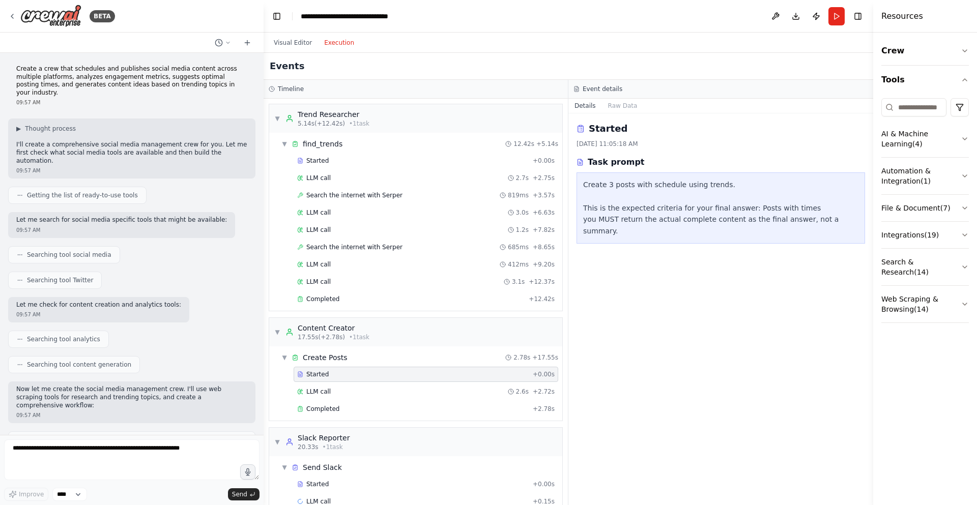 The image size is (977, 505). I want to click on h3: Task prompt, so click(616, 162).